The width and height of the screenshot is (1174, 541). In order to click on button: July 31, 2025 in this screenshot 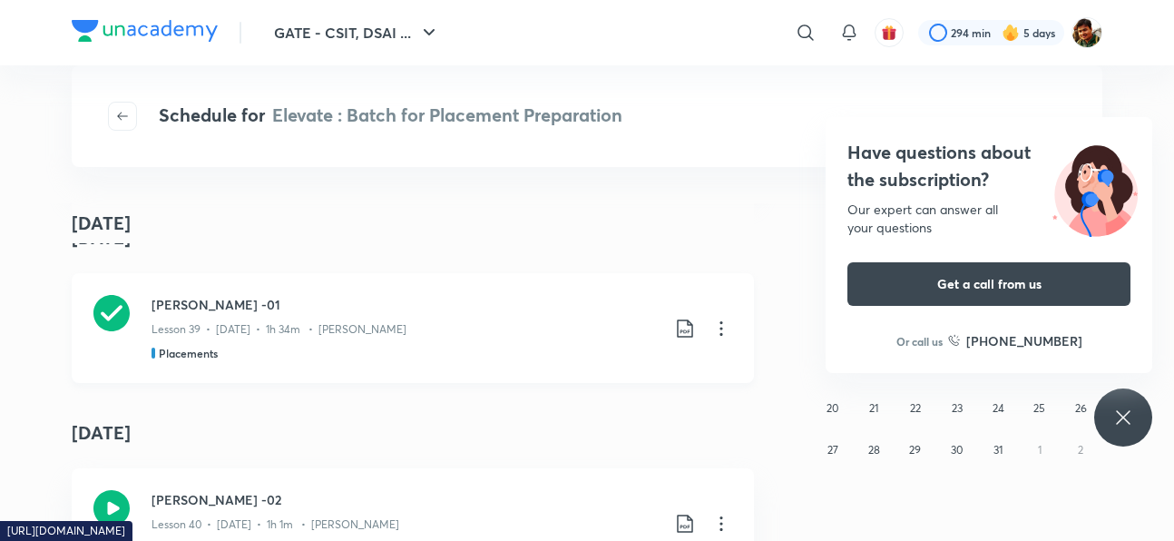, I will do `click(998, 450)`.